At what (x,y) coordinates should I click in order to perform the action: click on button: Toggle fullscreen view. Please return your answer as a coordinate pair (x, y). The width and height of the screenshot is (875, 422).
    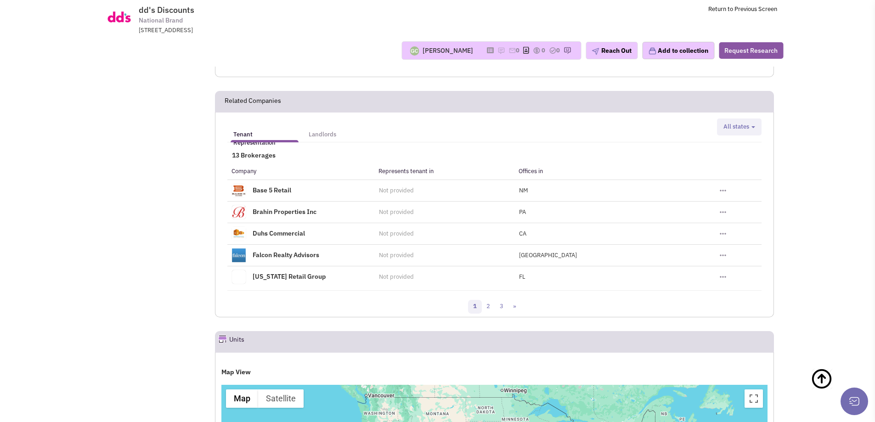
    Looking at the image, I should click on (753, 398).